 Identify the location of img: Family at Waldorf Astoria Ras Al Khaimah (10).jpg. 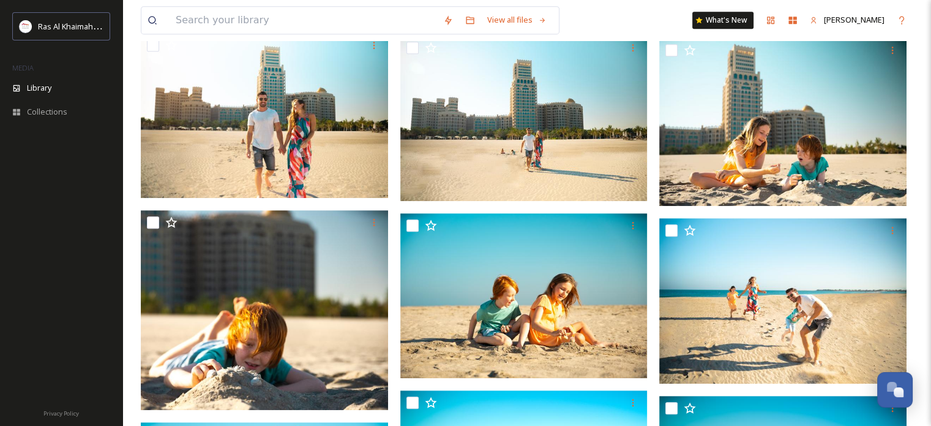
(265, 116).